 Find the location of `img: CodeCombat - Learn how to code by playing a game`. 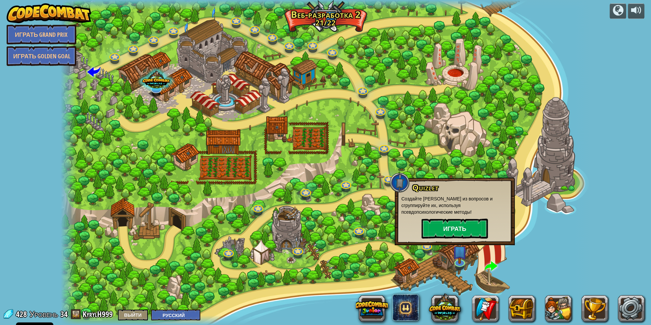

img: CodeCombat - Learn how to code by playing a game is located at coordinates (49, 13).